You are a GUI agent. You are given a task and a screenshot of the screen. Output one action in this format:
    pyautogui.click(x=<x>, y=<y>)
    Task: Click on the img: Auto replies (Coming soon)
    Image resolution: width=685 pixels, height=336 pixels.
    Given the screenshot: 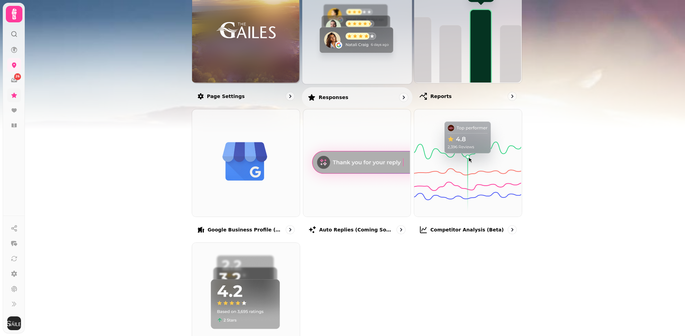 What is the action you would take?
    pyautogui.click(x=356, y=162)
    